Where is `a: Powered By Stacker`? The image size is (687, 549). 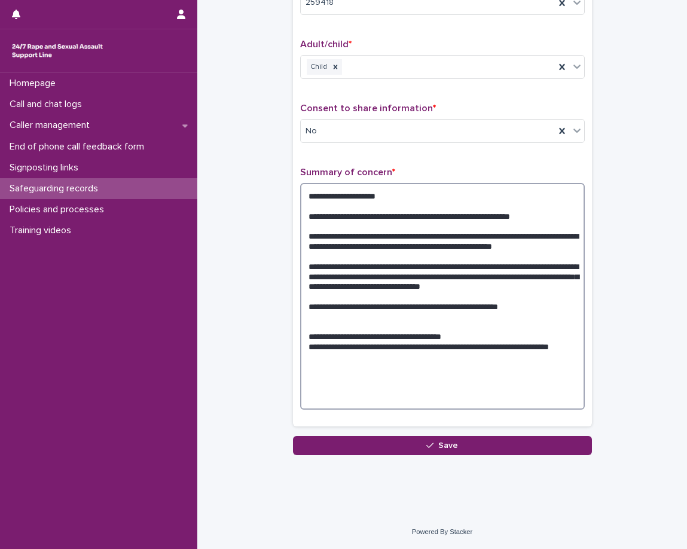
a: Powered By Stacker is located at coordinates (442, 531).